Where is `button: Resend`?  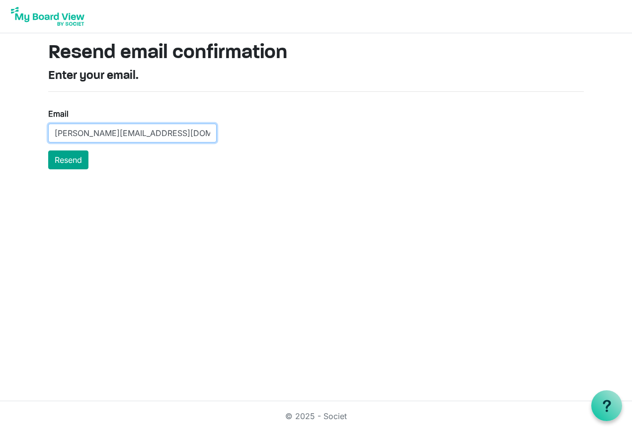
button: Resend is located at coordinates (68, 160).